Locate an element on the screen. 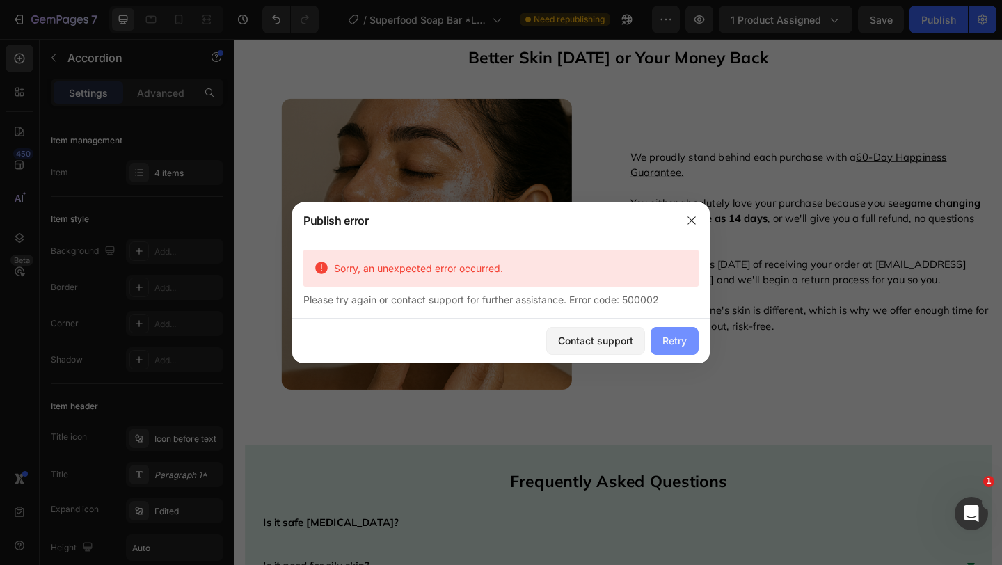  strong: game changing results in as little as 14 days is located at coordinates (621, 187).